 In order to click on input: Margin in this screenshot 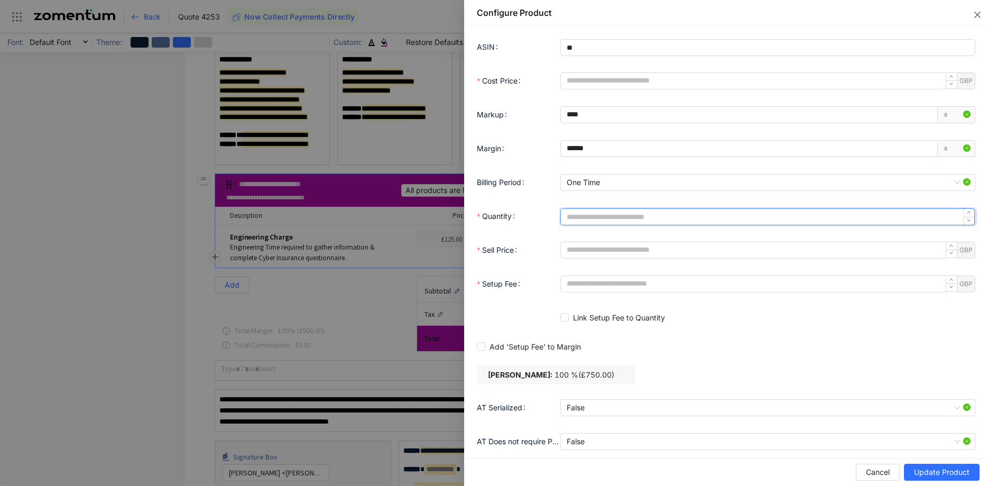, I will do `click(749, 149)`.